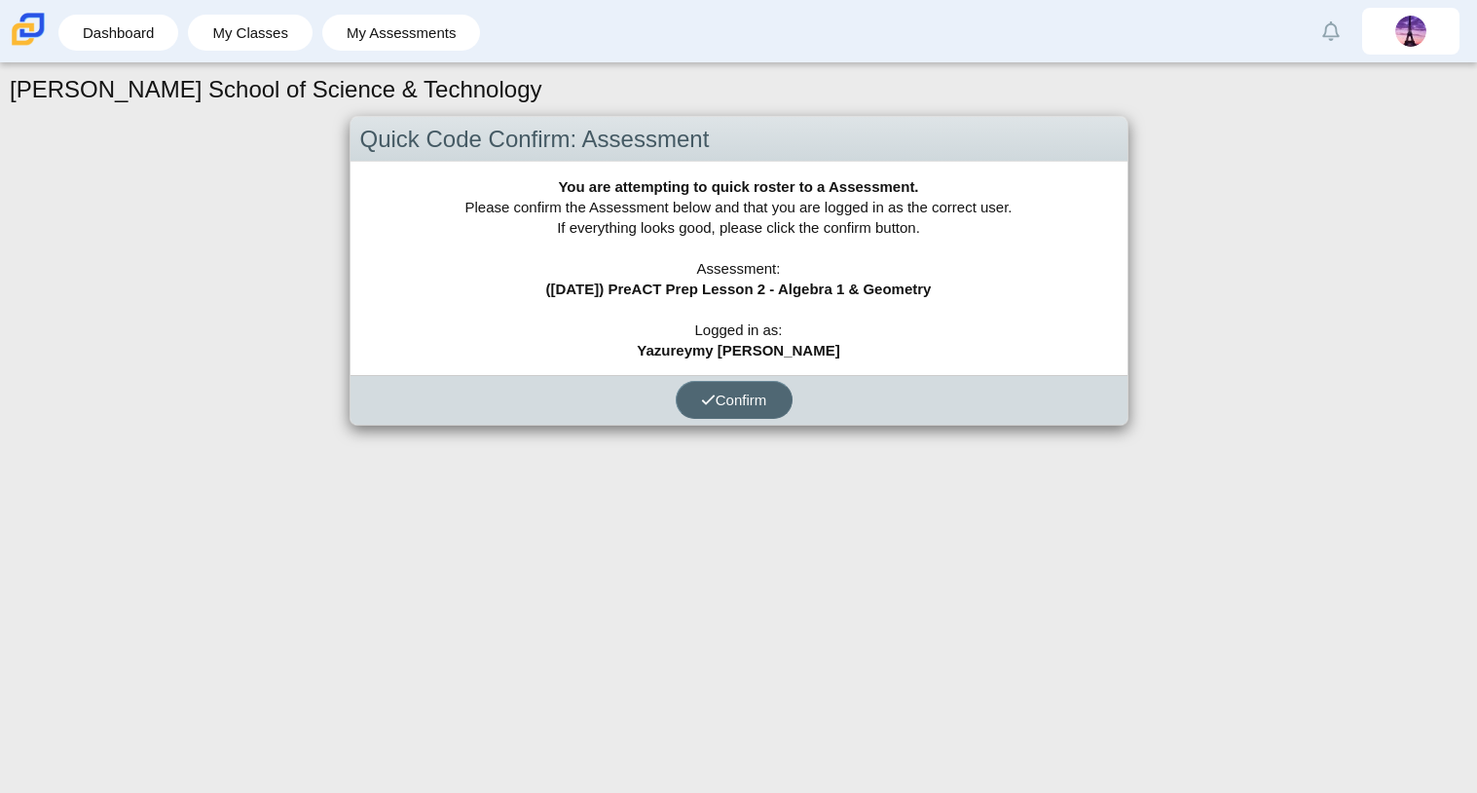 The image size is (1477, 793). What do you see at coordinates (734, 399) in the screenshot?
I see `span: Confirm` at bounding box center [734, 399].